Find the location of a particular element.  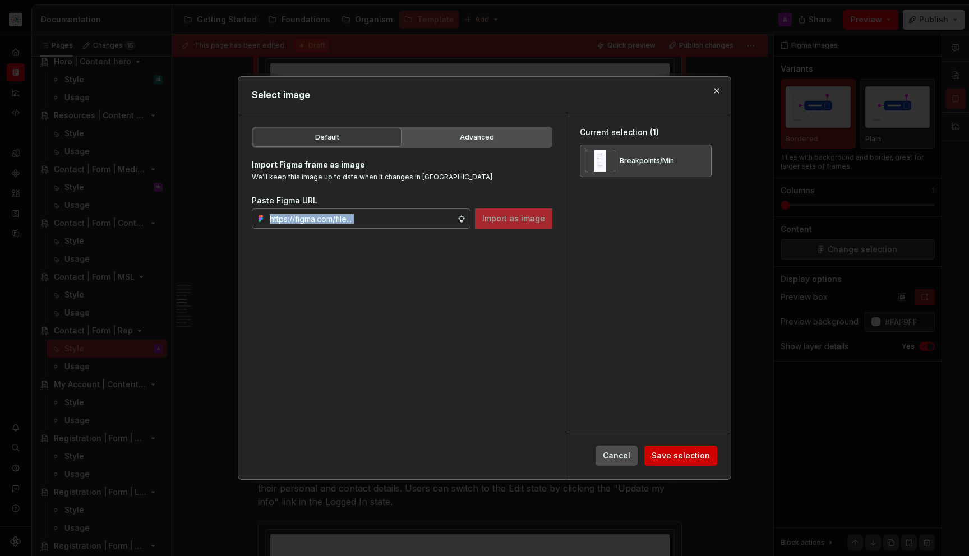

button: Save selection is located at coordinates (680, 456).